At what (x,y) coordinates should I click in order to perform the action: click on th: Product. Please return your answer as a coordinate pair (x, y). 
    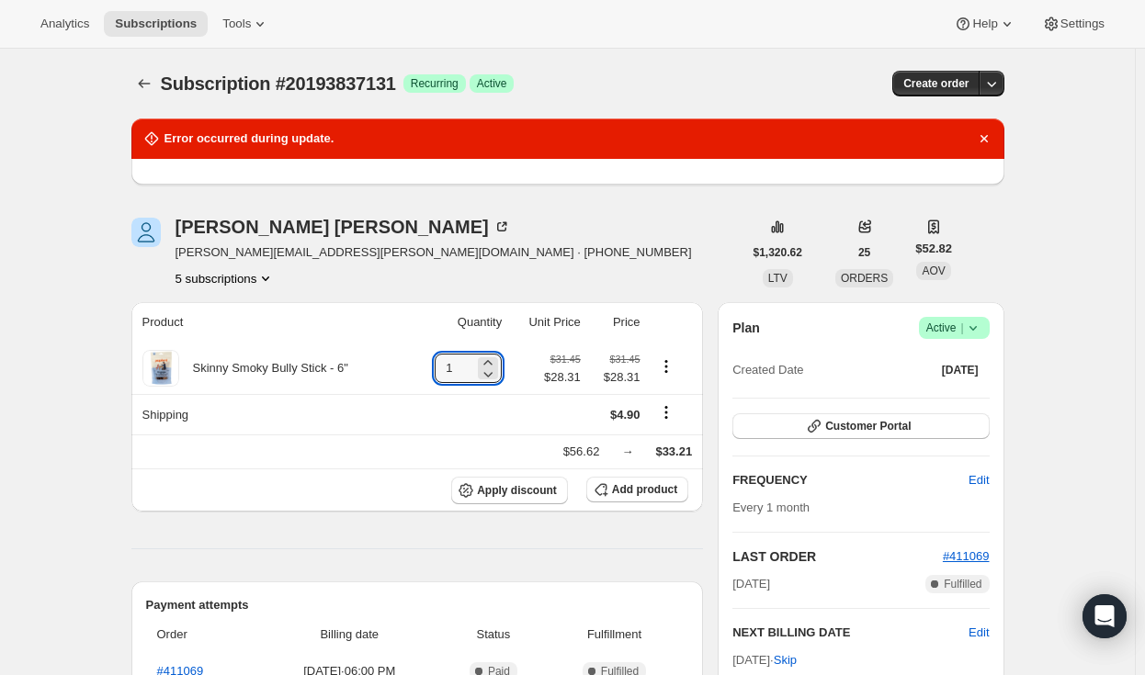
    Looking at the image, I should click on (270, 322).